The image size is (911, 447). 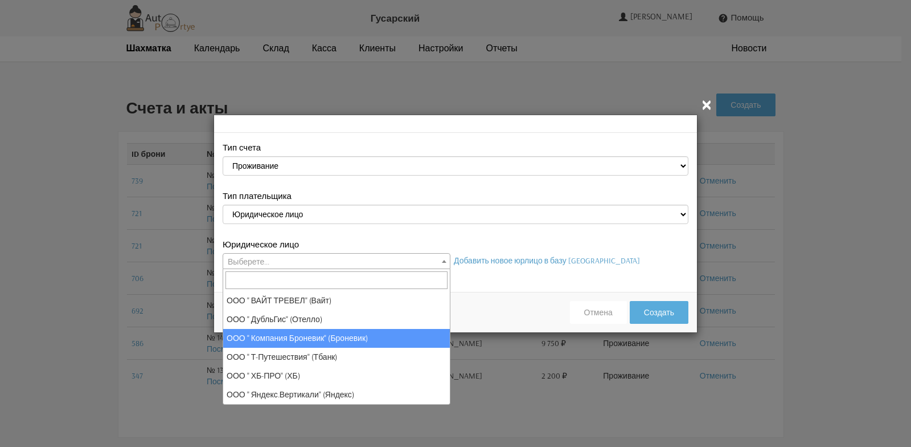 I want to click on li: ООО " Т-Путешествия" (Тбанк), so click(x=337, y=357).